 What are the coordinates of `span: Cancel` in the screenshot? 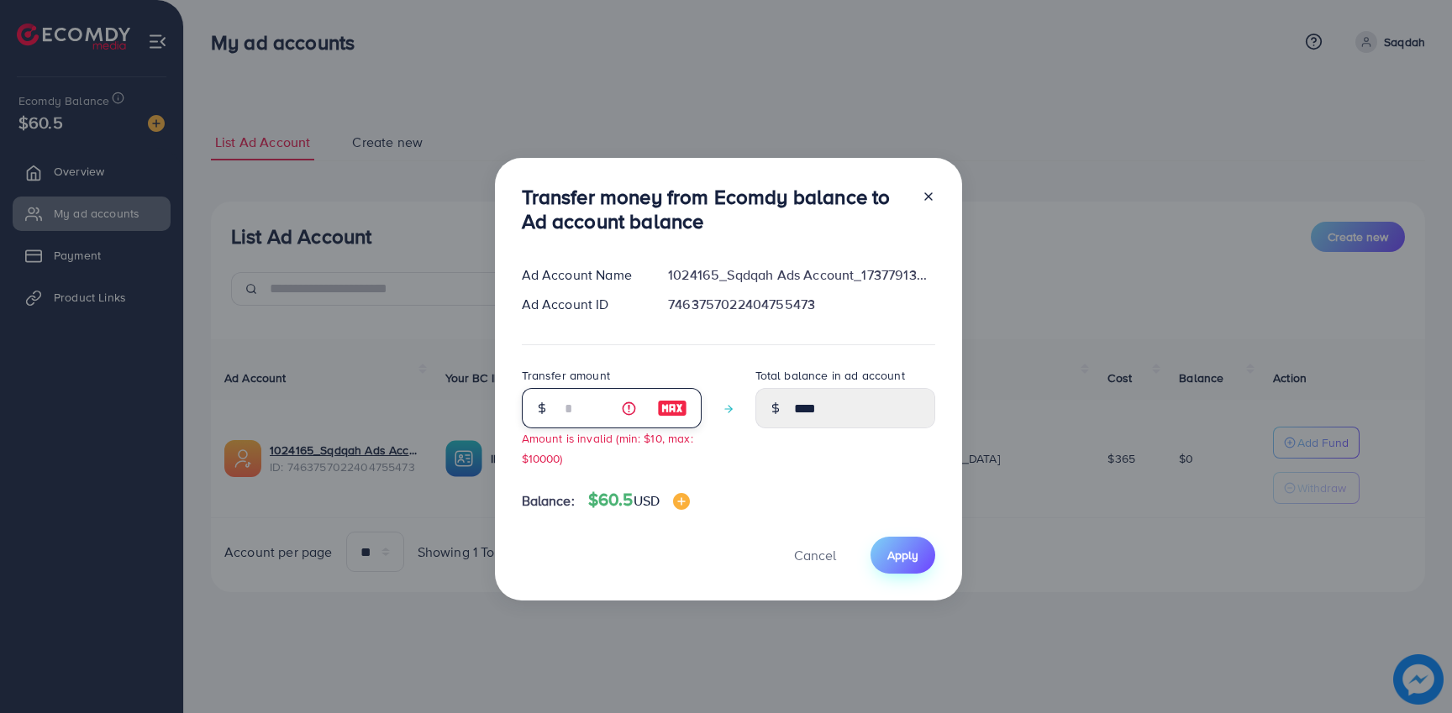 It's located at (815, 555).